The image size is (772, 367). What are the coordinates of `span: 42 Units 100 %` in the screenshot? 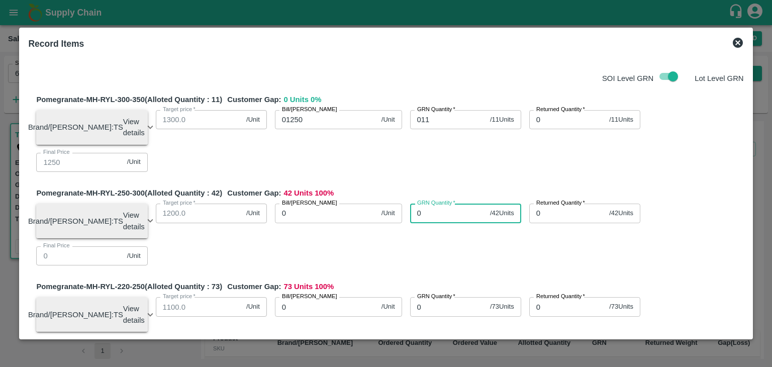 It's located at (309, 196).